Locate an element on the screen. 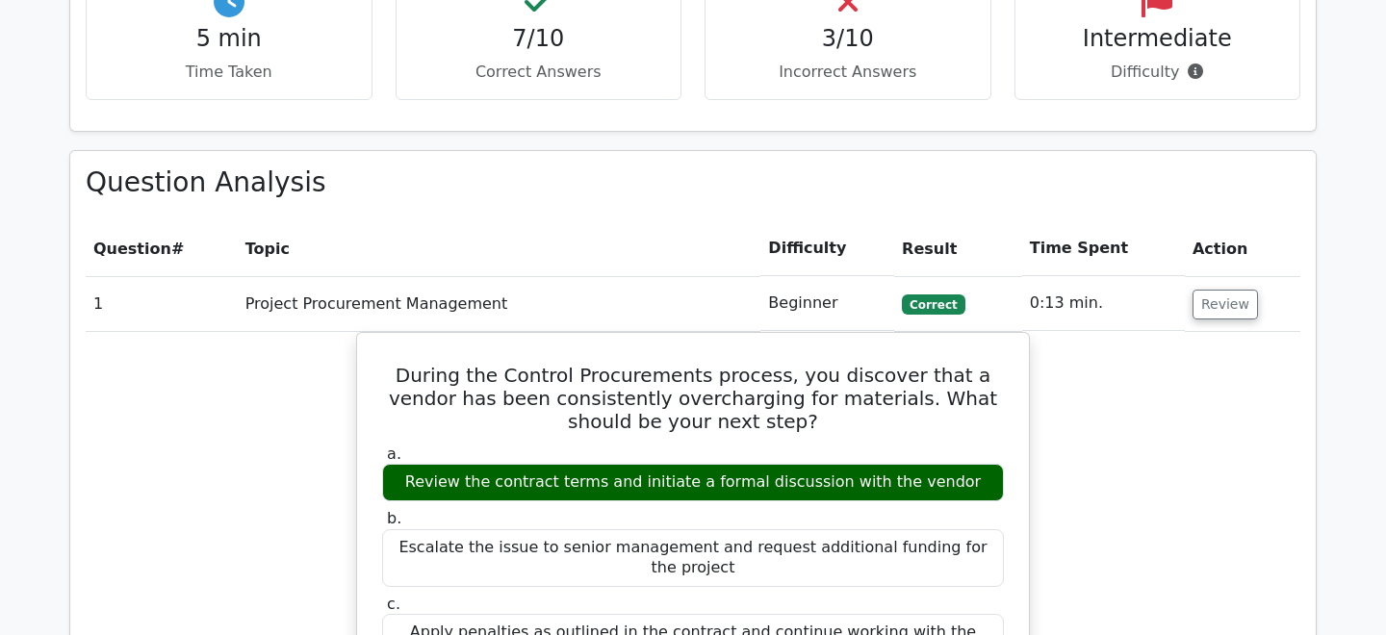 The height and width of the screenshot is (635, 1386). td: 0:13 min. is located at coordinates (1103, 303).